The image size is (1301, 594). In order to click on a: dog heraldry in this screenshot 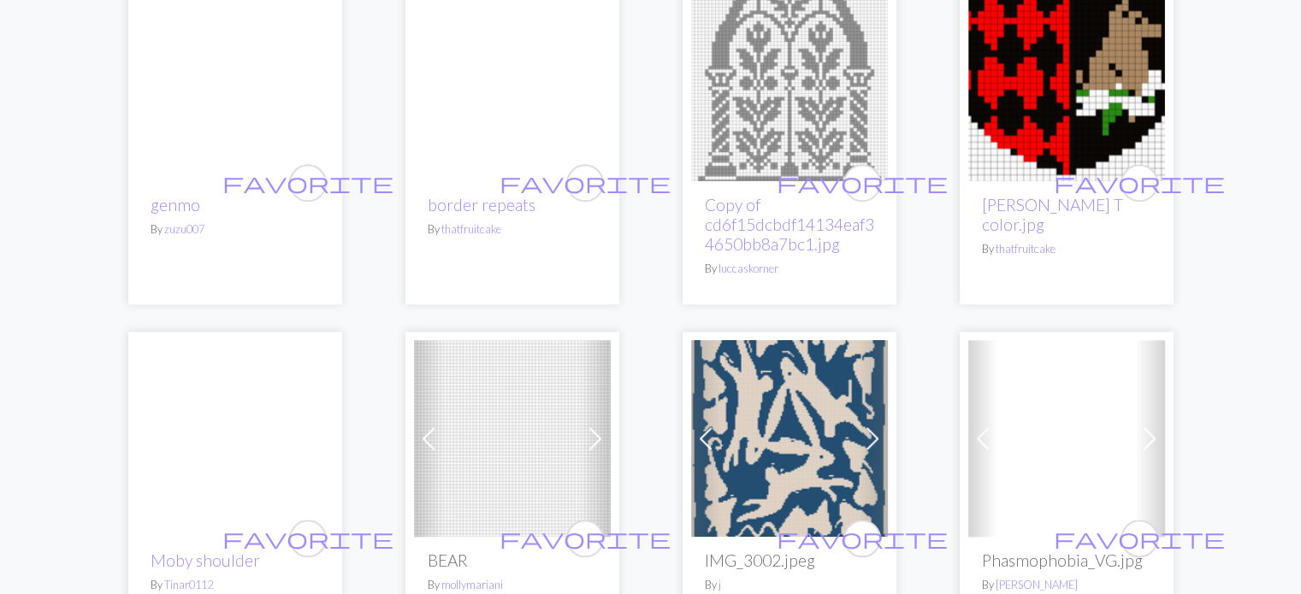, I will do `click(1066, 80)`.